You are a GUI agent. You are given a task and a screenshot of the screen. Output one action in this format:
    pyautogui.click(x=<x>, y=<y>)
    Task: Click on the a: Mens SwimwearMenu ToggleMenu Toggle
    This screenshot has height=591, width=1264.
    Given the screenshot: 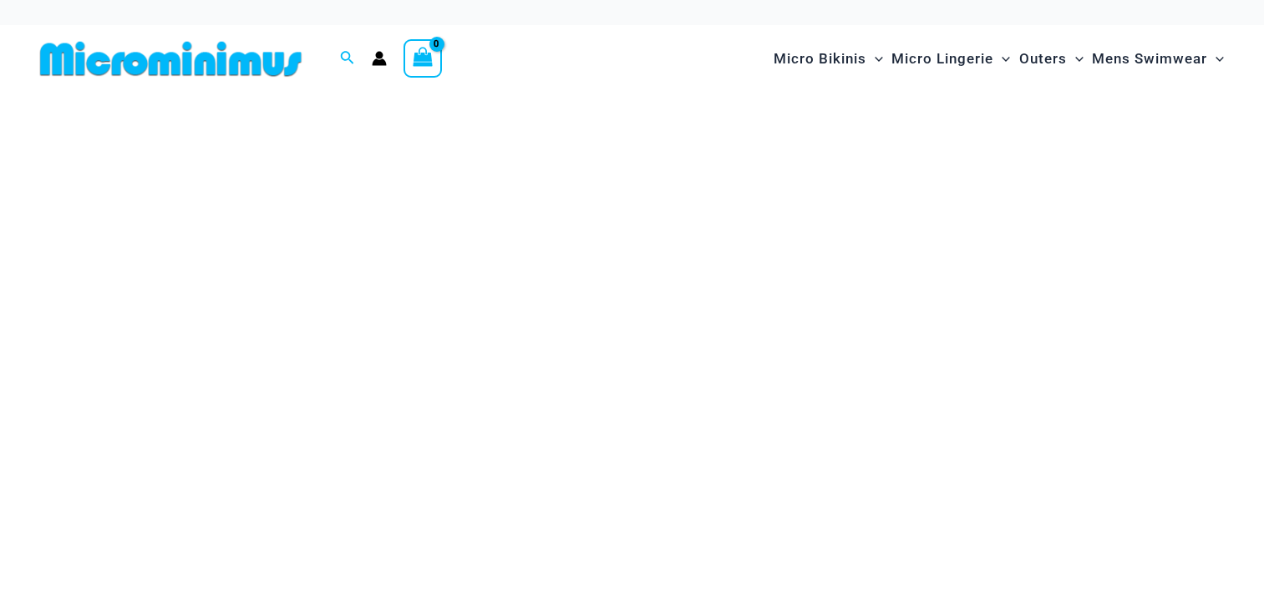 What is the action you would take?
    pyautogui.click(x=1158, y=58)
    